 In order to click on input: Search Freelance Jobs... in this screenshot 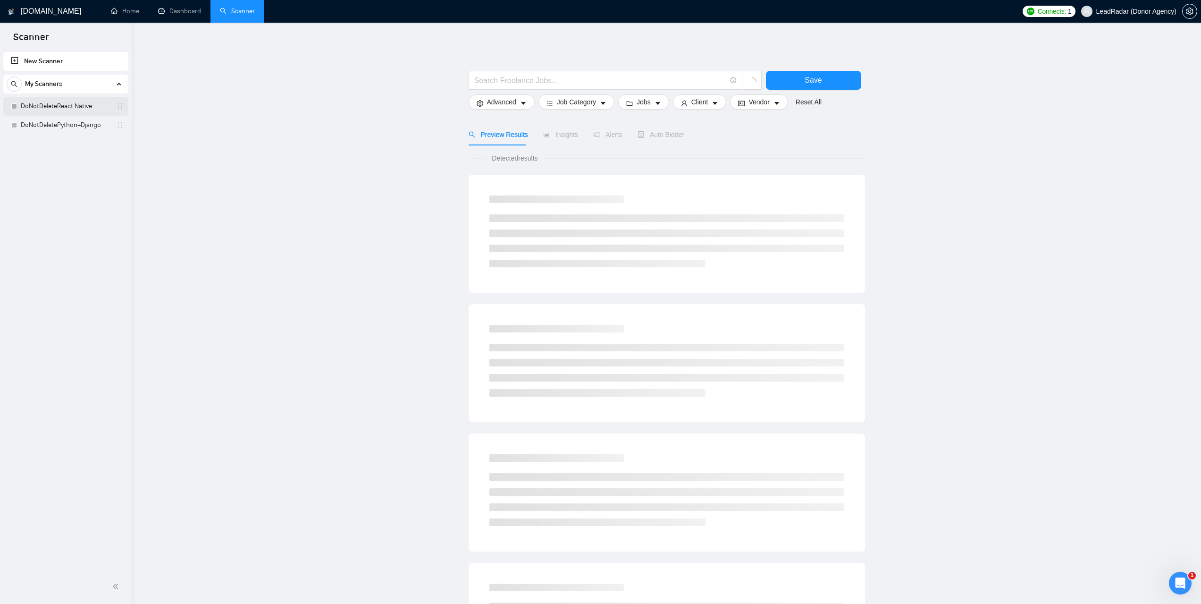, I will do `click(600, 80)`.